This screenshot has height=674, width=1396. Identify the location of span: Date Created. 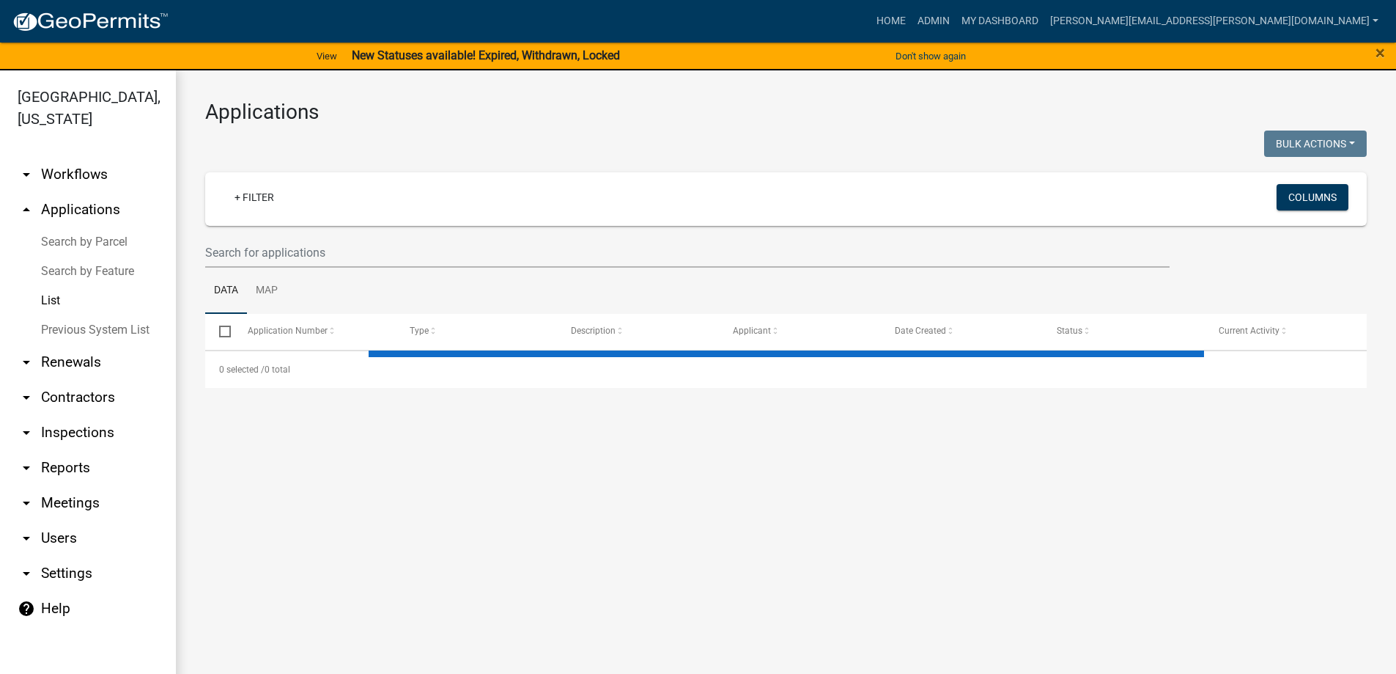
(921, 331).